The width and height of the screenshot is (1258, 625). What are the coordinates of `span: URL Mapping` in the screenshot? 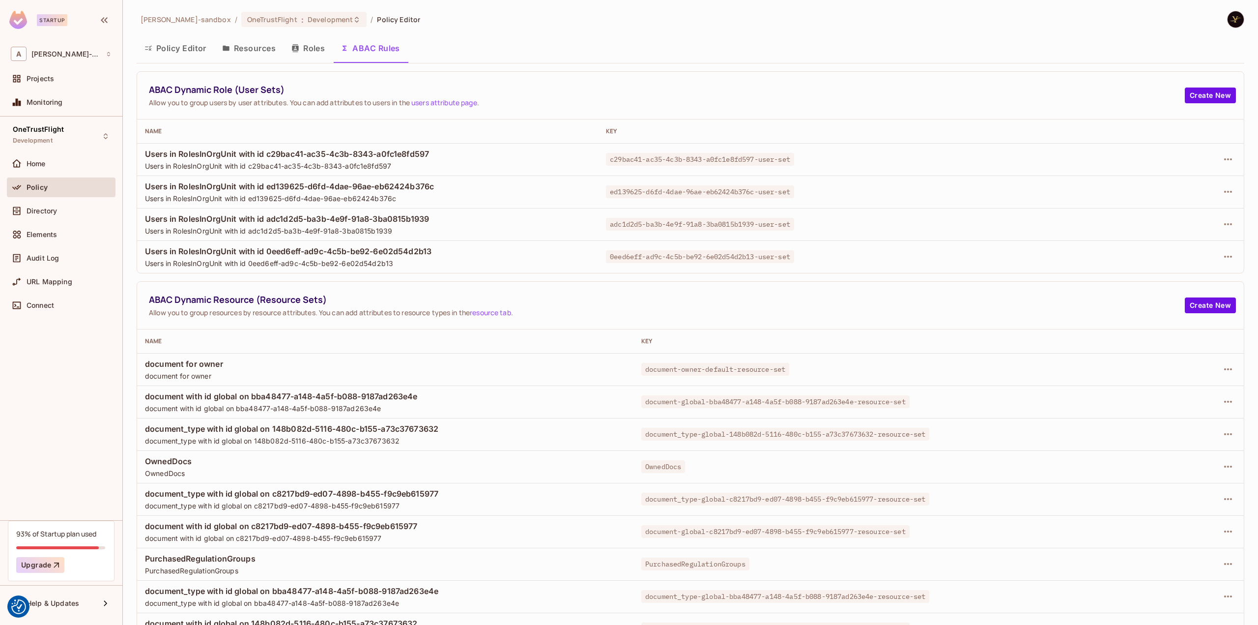 It's located at (49, 282).